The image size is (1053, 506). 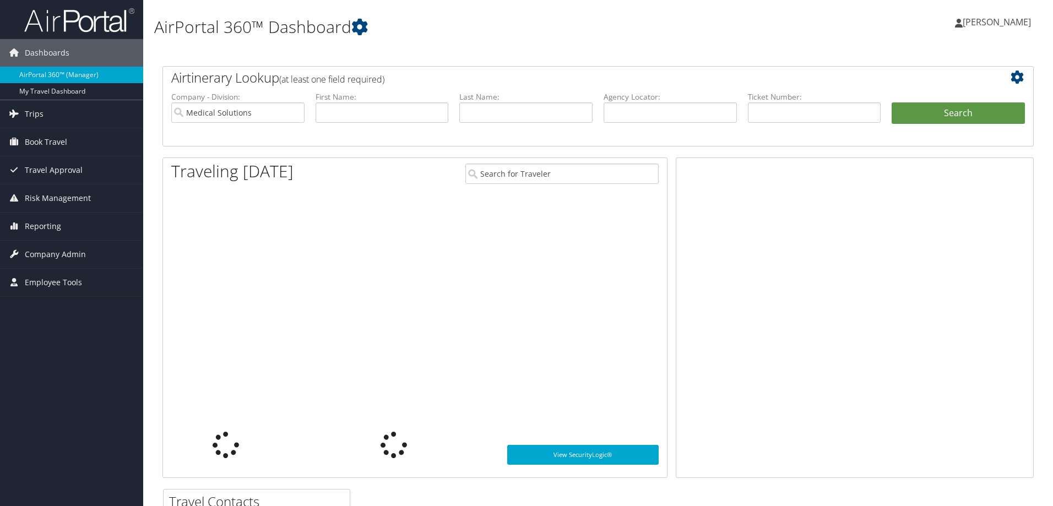 I want to click on label: Last Name:, so click(x=526, y=97).